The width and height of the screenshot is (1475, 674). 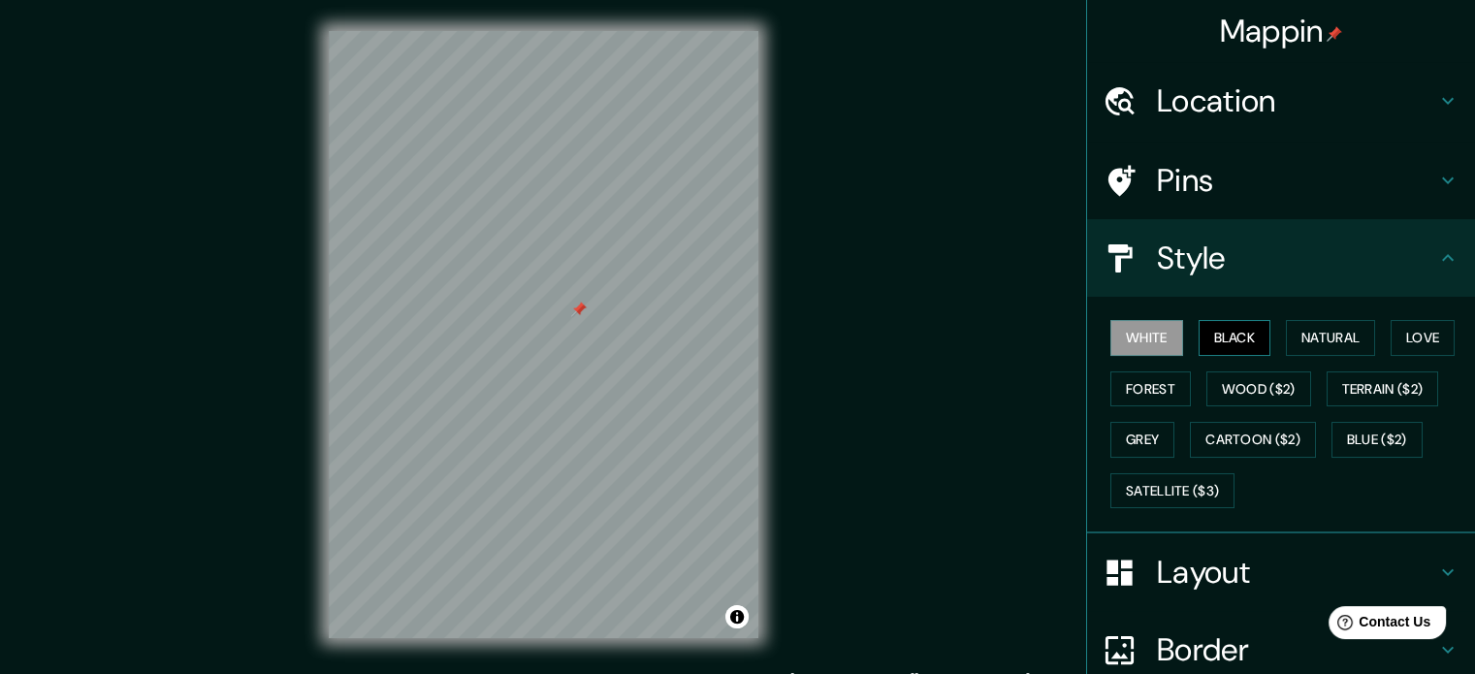 What do you see at coordinates (1330, 337) in the screenshot?
I see `button: Natural` at bounding box center [1330, 337].